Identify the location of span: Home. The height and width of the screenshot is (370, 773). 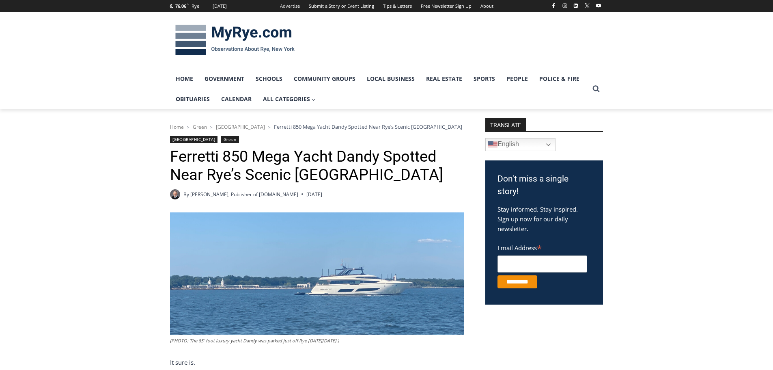
(177, 127).